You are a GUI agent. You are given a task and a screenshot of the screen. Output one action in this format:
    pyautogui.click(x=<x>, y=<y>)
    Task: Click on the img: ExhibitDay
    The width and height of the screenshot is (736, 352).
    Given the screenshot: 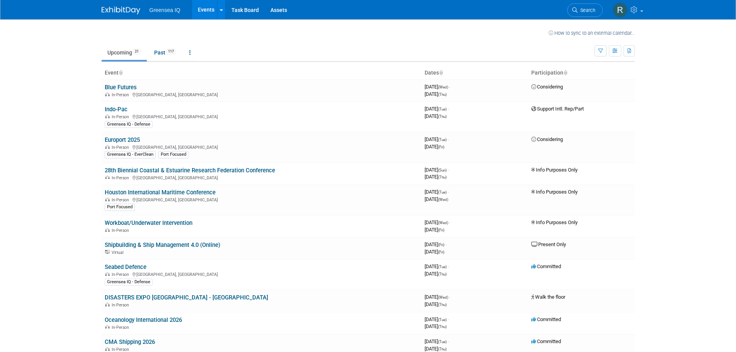 What is the action you would take?
    pyautogui.click(x=121, y=10)
    